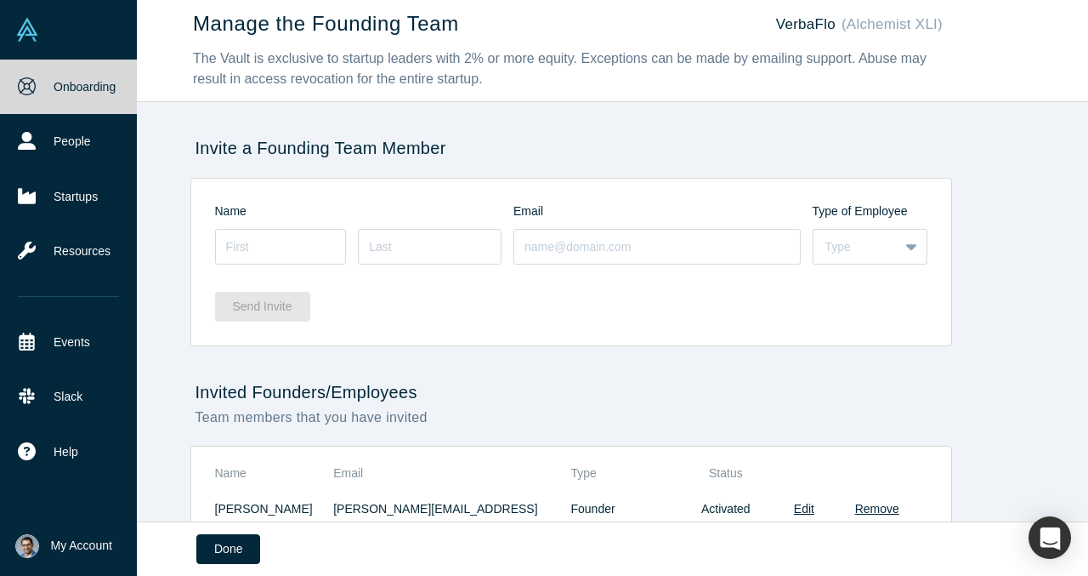 This screenshot has width=1088, height=576. What do you see at coordinates (281, 247) in the screenshot?
I see `input: First` at bounding box center [281, 247].